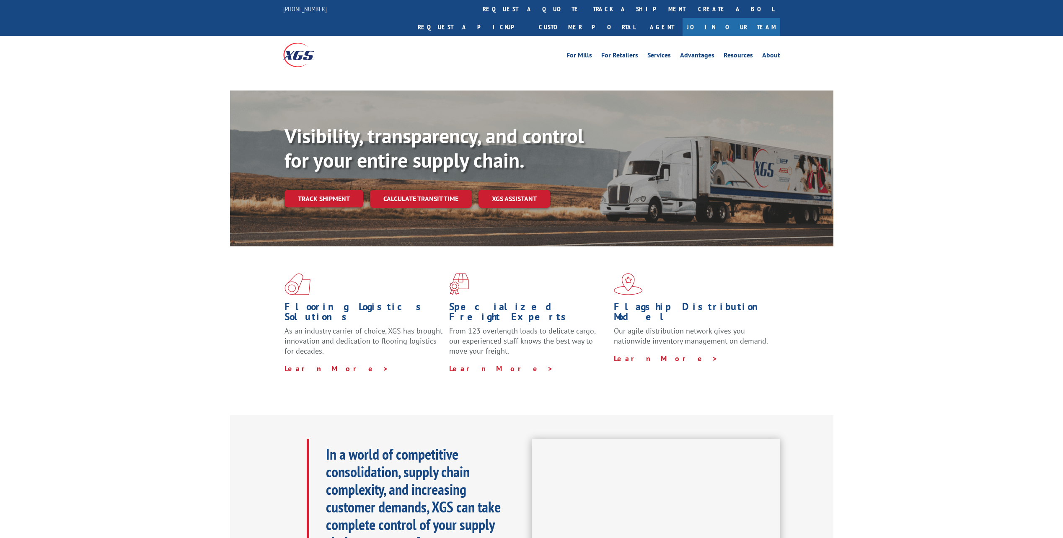 This screenshot has width=1063, height=538. Describe the element at coordinates (659, 57) in the screenshot. I see `a: Services` at that location.